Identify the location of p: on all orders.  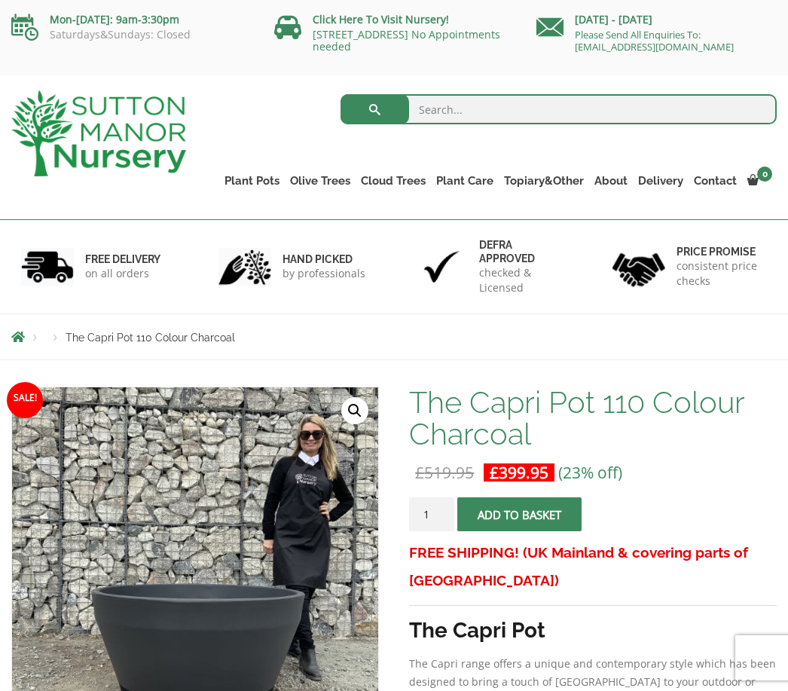
(123, 274).